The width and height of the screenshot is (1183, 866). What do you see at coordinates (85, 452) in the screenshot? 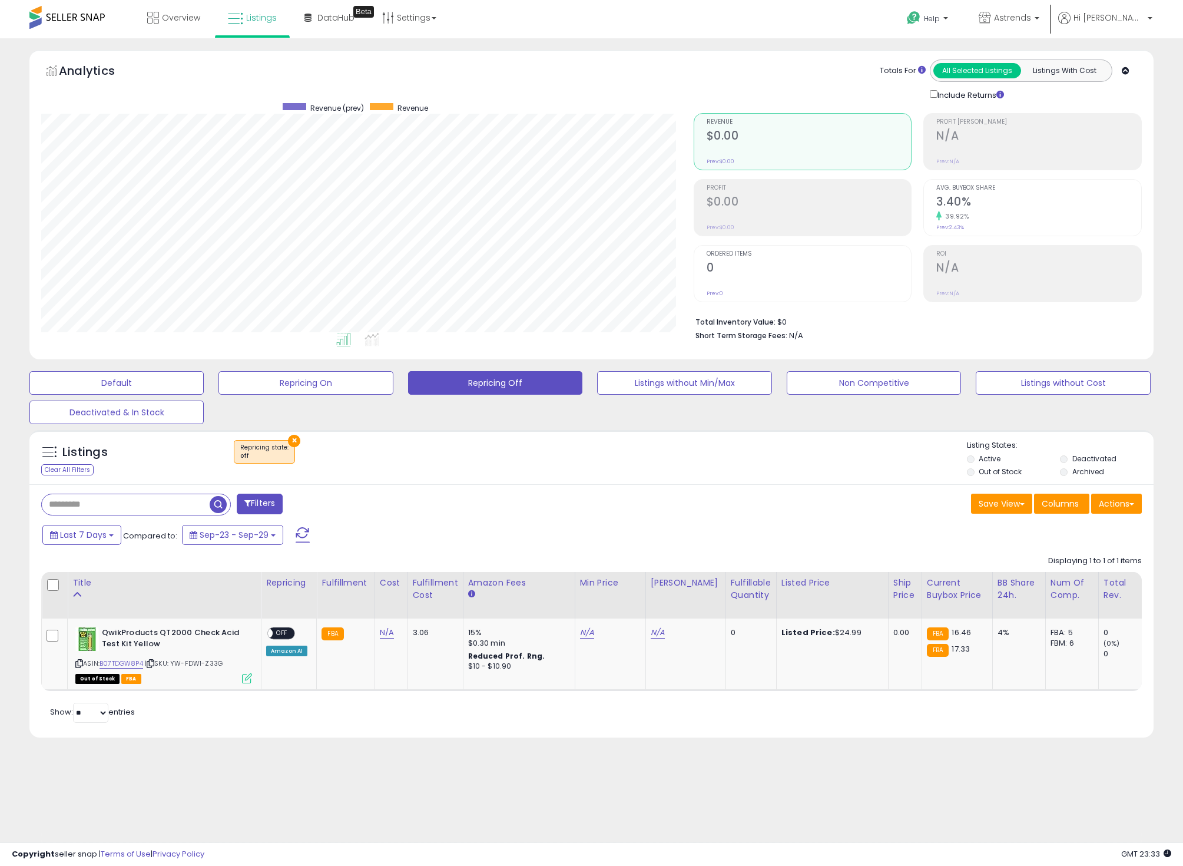
I see `h5: Listings` at bounding box center [85, 452].